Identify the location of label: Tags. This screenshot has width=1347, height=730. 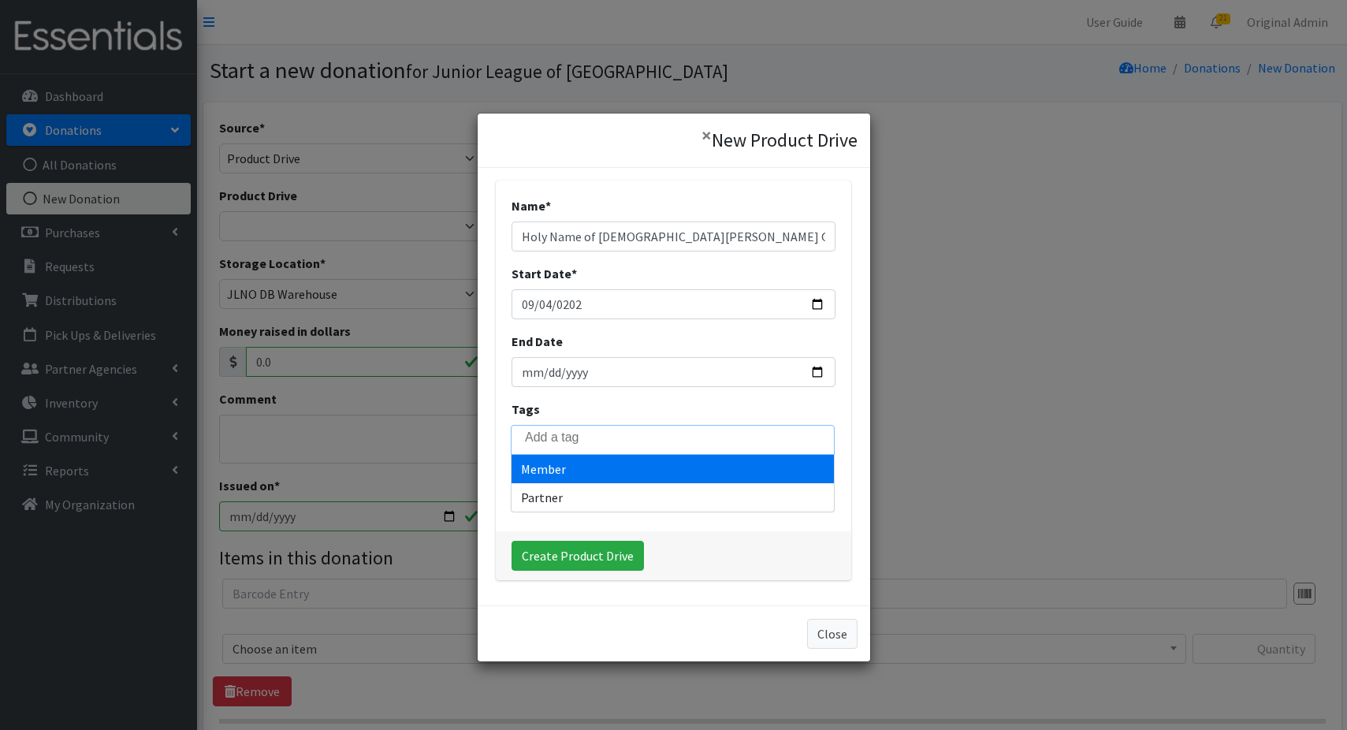
(526, 409).